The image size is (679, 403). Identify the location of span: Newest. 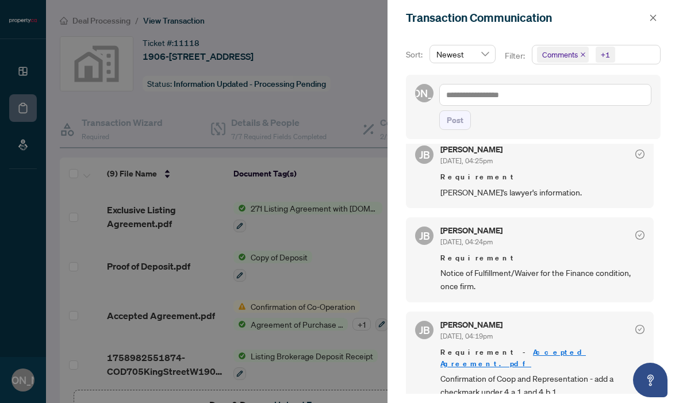
(462, 54).